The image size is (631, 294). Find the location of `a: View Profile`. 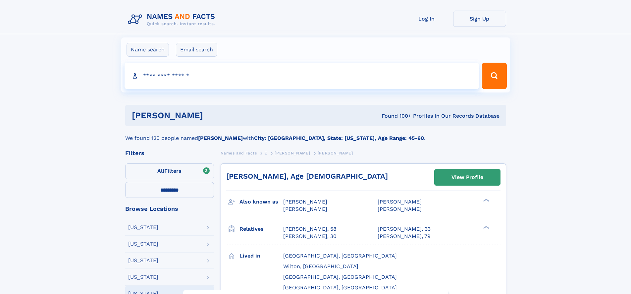

a: View Profile is located at coordinates (468, 177).